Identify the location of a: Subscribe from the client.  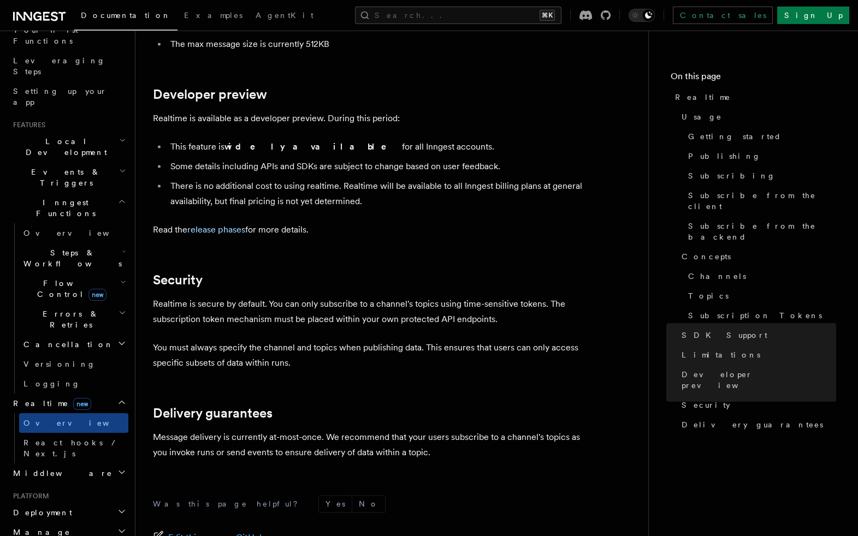
(760, 201).